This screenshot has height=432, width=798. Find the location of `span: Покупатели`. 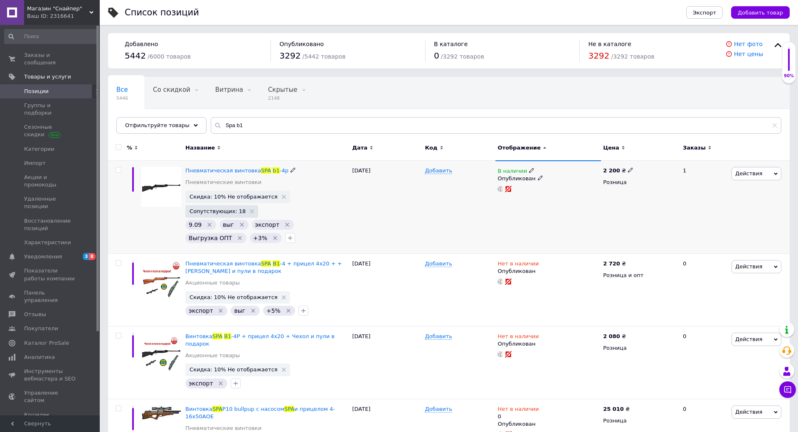

span: Покупатели is located at coordinates (41, 329).